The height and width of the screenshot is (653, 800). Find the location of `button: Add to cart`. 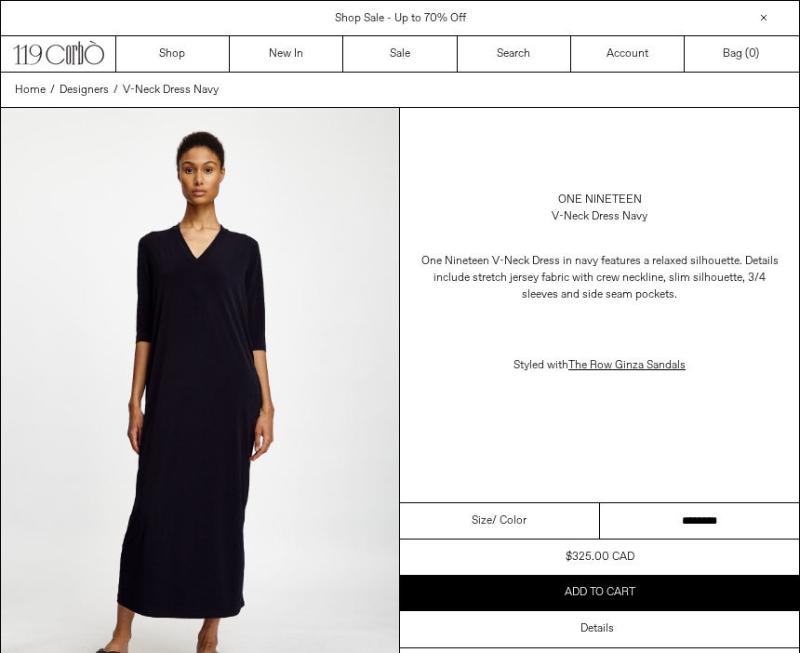

button: Add to cart is located at coordinates (599, 592).